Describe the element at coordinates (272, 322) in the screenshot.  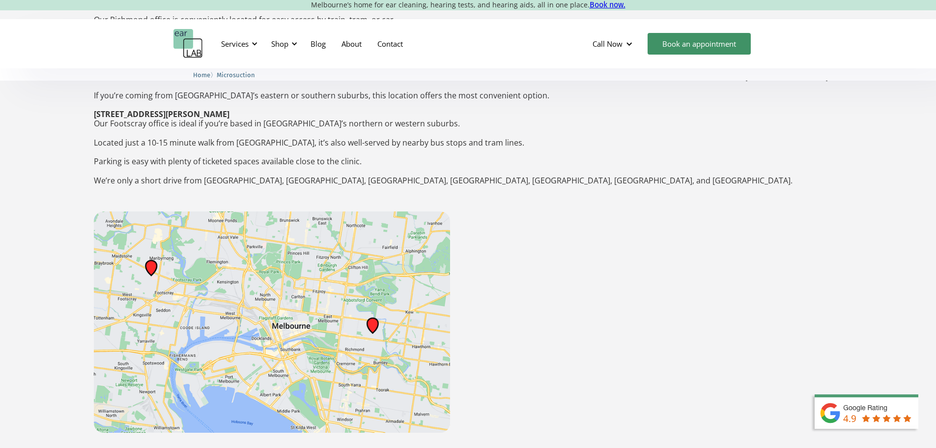
I see `img: Our Melbourne based ear cleaning clinic` at that location.